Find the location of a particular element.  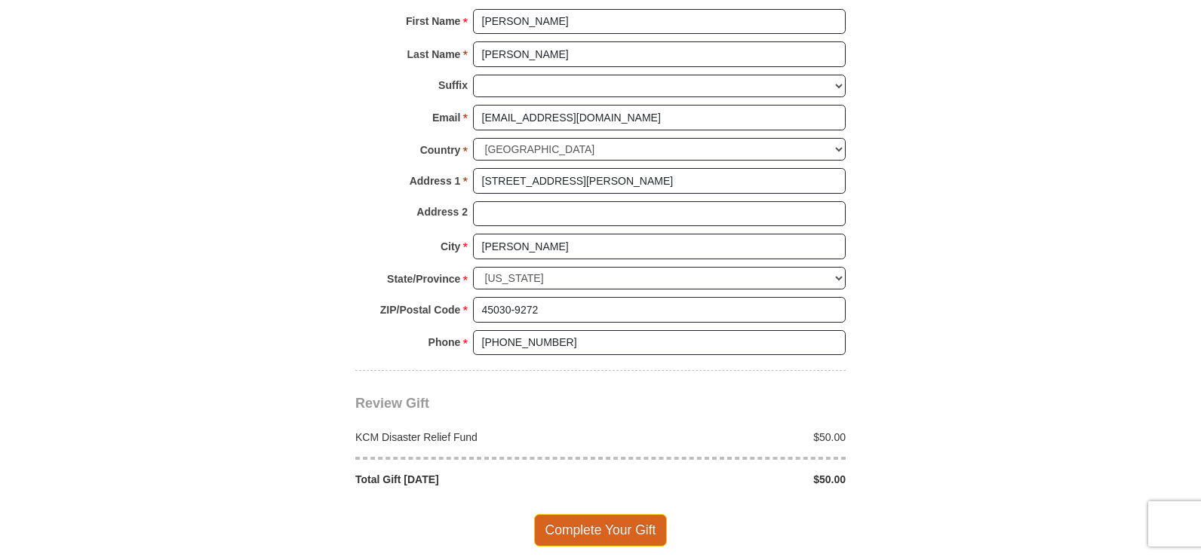

strong: ZIP/Postal Code is located at coordinates (420, 310).